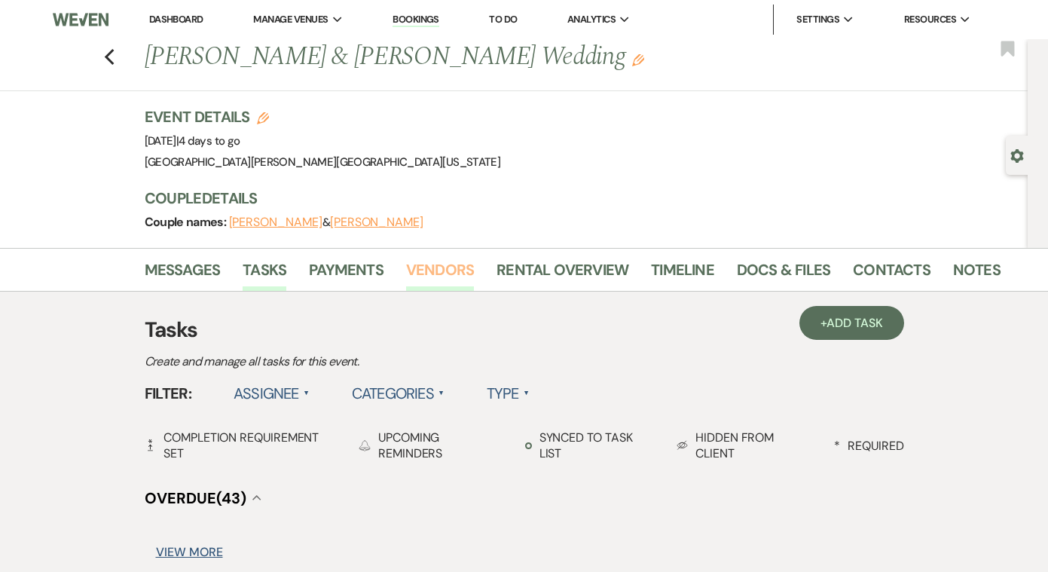 The image size is (1048, 572). What do you see at coordinates (854, 322) in the screenshot?
I see `span: Add Task` at bounding box center [854, 322].